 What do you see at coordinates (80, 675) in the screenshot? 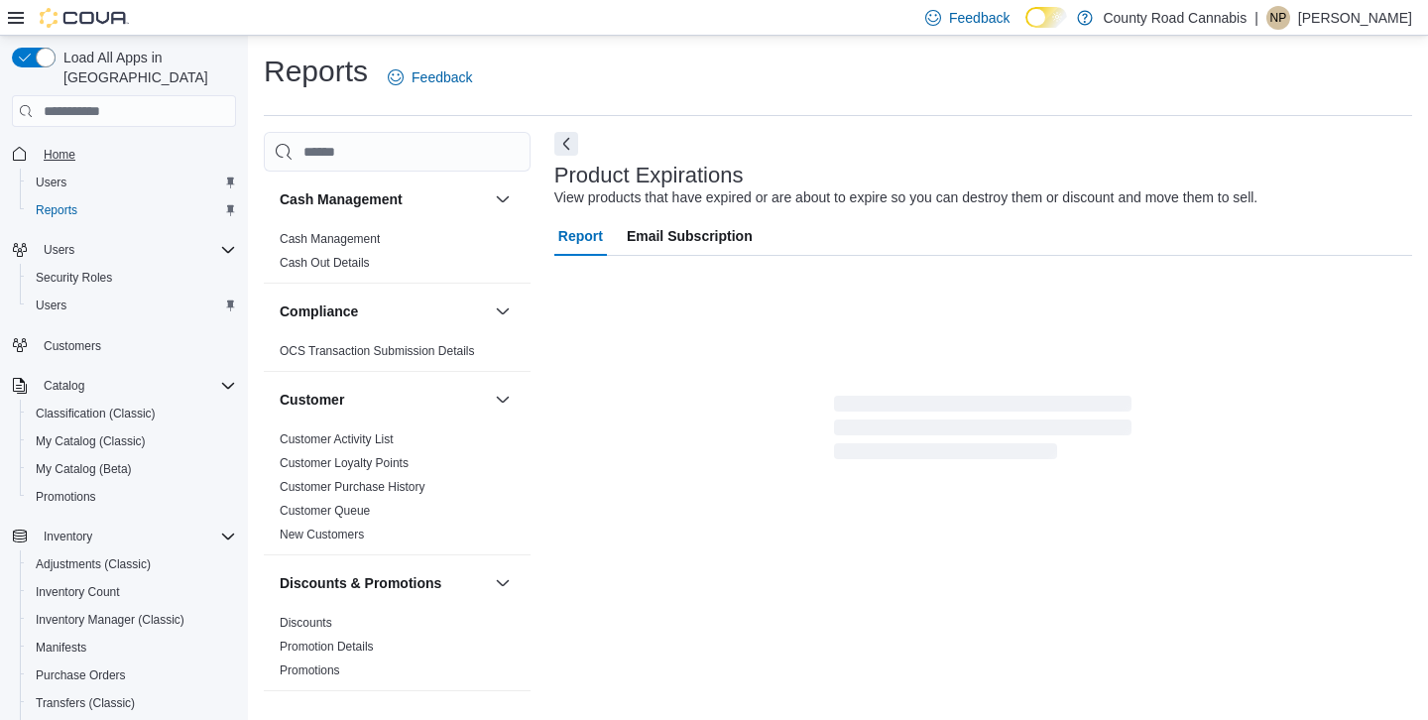
I see `a: Purchase Orders` at bounding box center [80, 675].